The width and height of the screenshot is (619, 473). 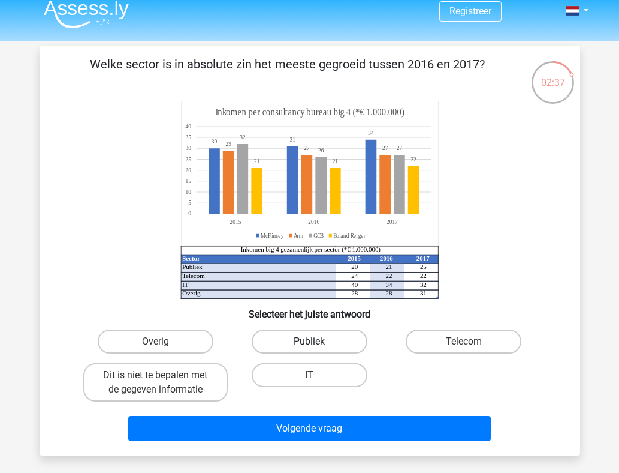 What do you see at coordinates (309, 341) in the screenshot?
I see `label: Publiek` at bounding box center [309, 341].